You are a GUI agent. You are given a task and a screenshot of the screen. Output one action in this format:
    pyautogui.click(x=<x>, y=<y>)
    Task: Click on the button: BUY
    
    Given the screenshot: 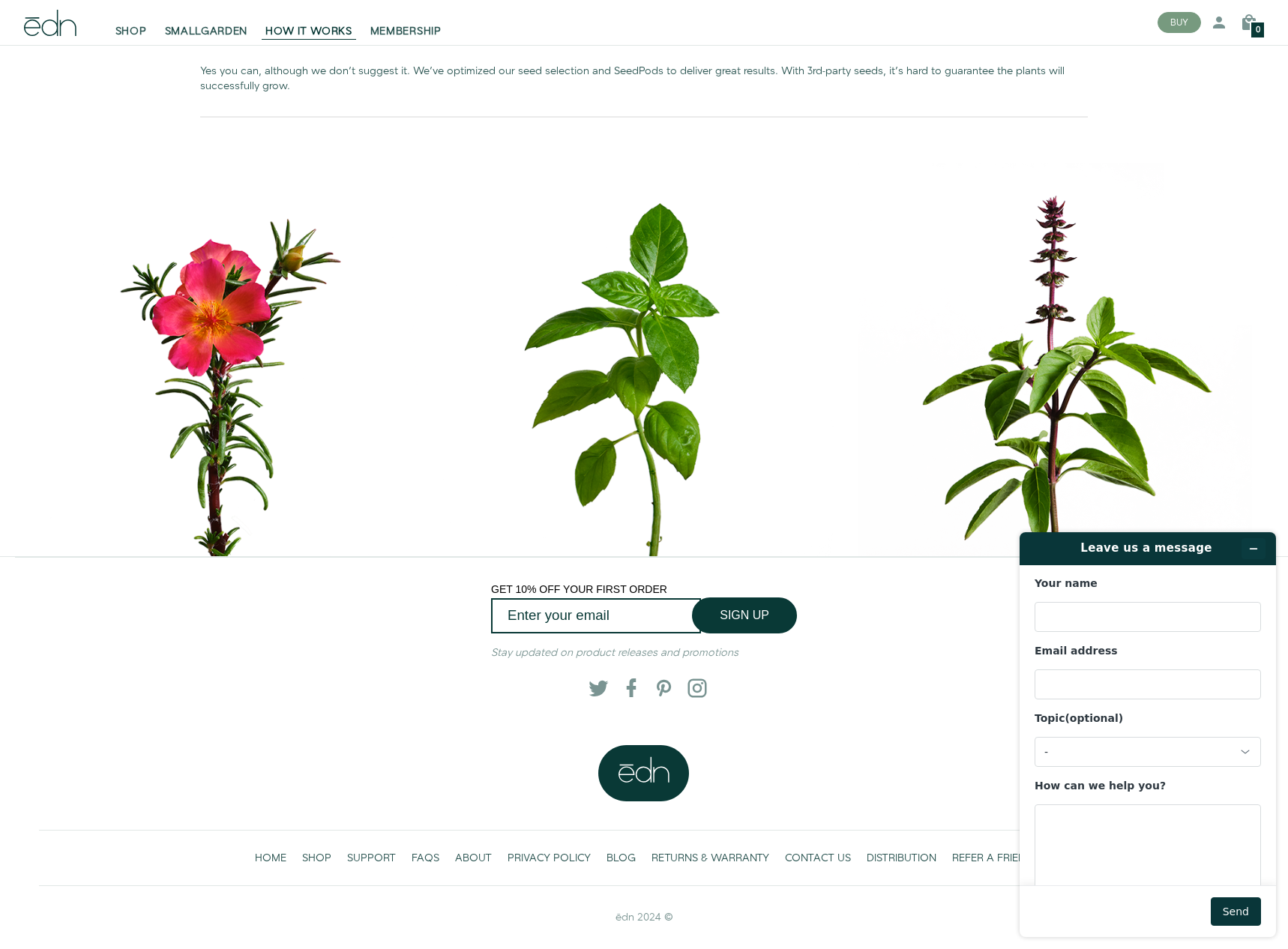 What is the action you would take?
    pyautogui.click(x=1179, y=23)
    